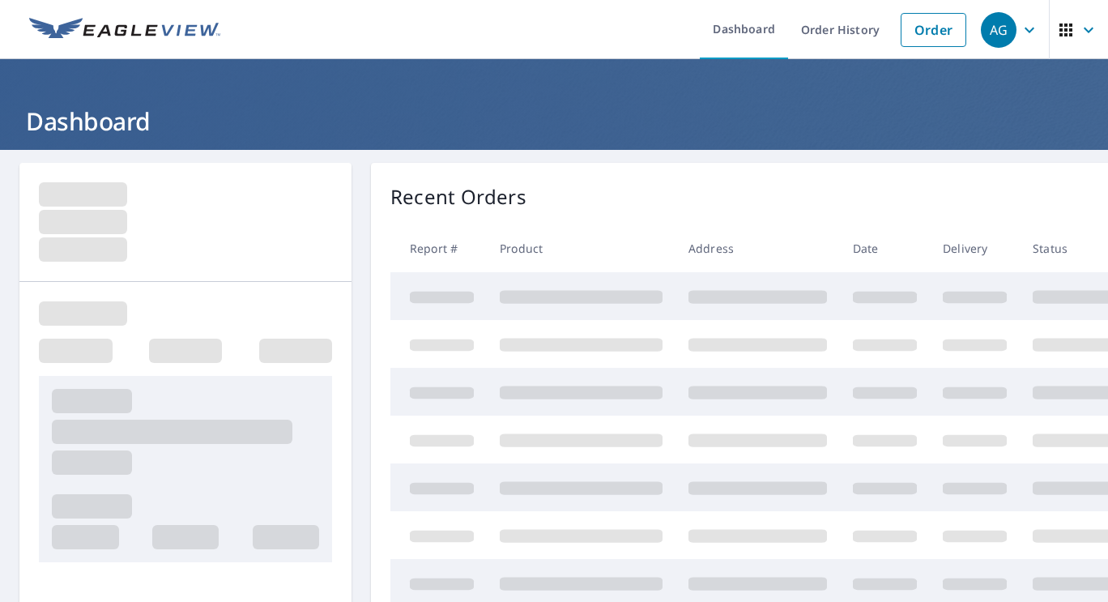  I want to click on th: Product, so click(581, 248).